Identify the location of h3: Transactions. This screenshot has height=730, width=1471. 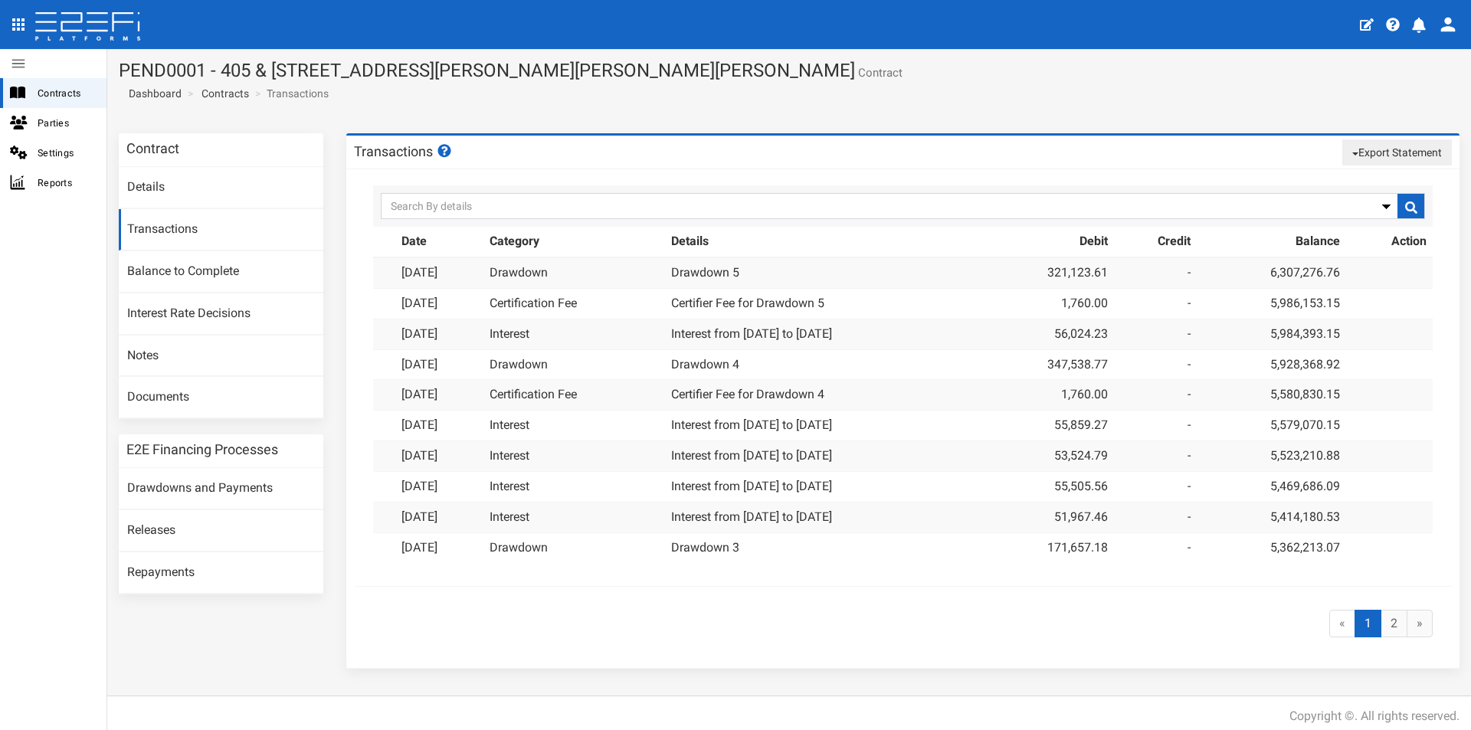
(404, 151).